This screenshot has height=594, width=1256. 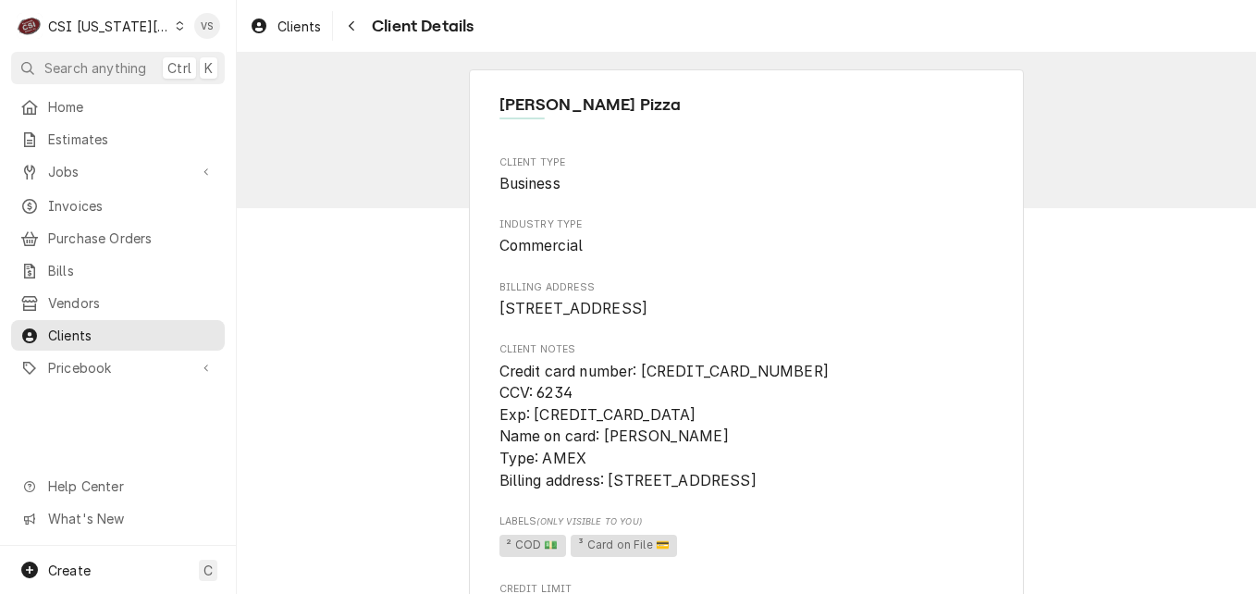 I want to click on a: Go to Jobs, so click(x=117, y=171).